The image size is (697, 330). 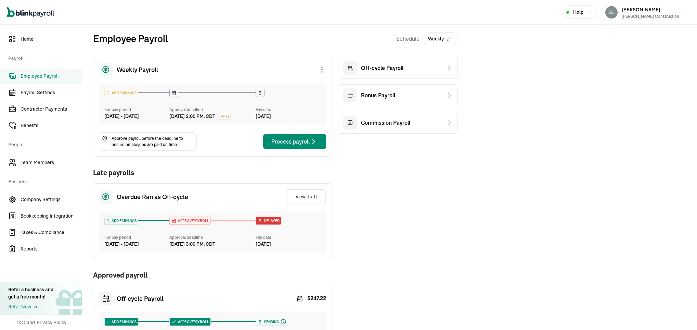 What do you see at coordinates (152, 196) in the screenshot?
I see `span: Overdue Ran as Off‑cycle` at bounding box center [152, 196].